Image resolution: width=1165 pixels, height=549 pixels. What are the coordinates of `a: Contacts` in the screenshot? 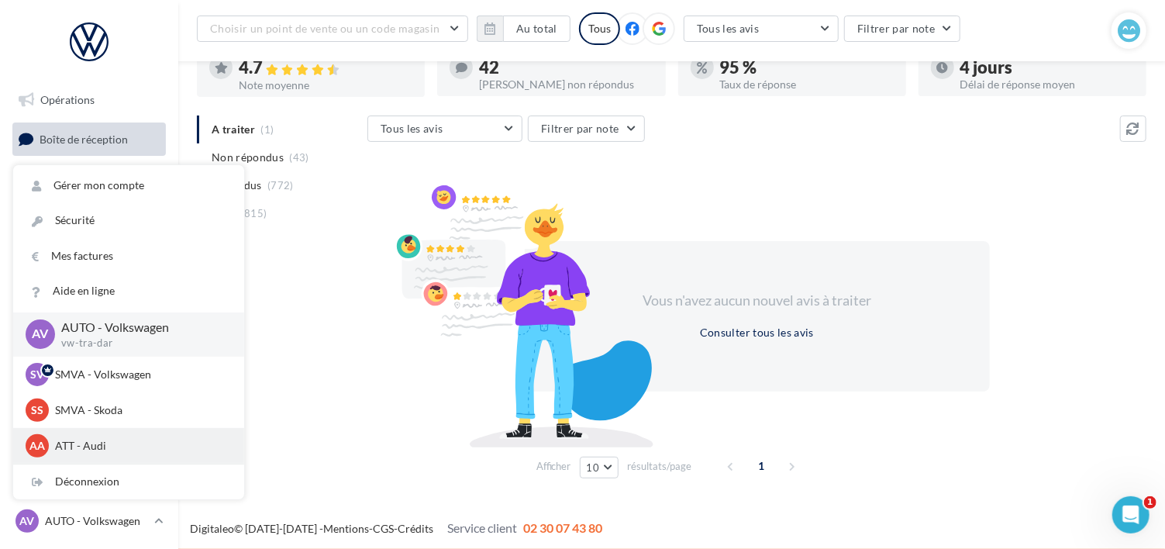 It's located at (89, 256).